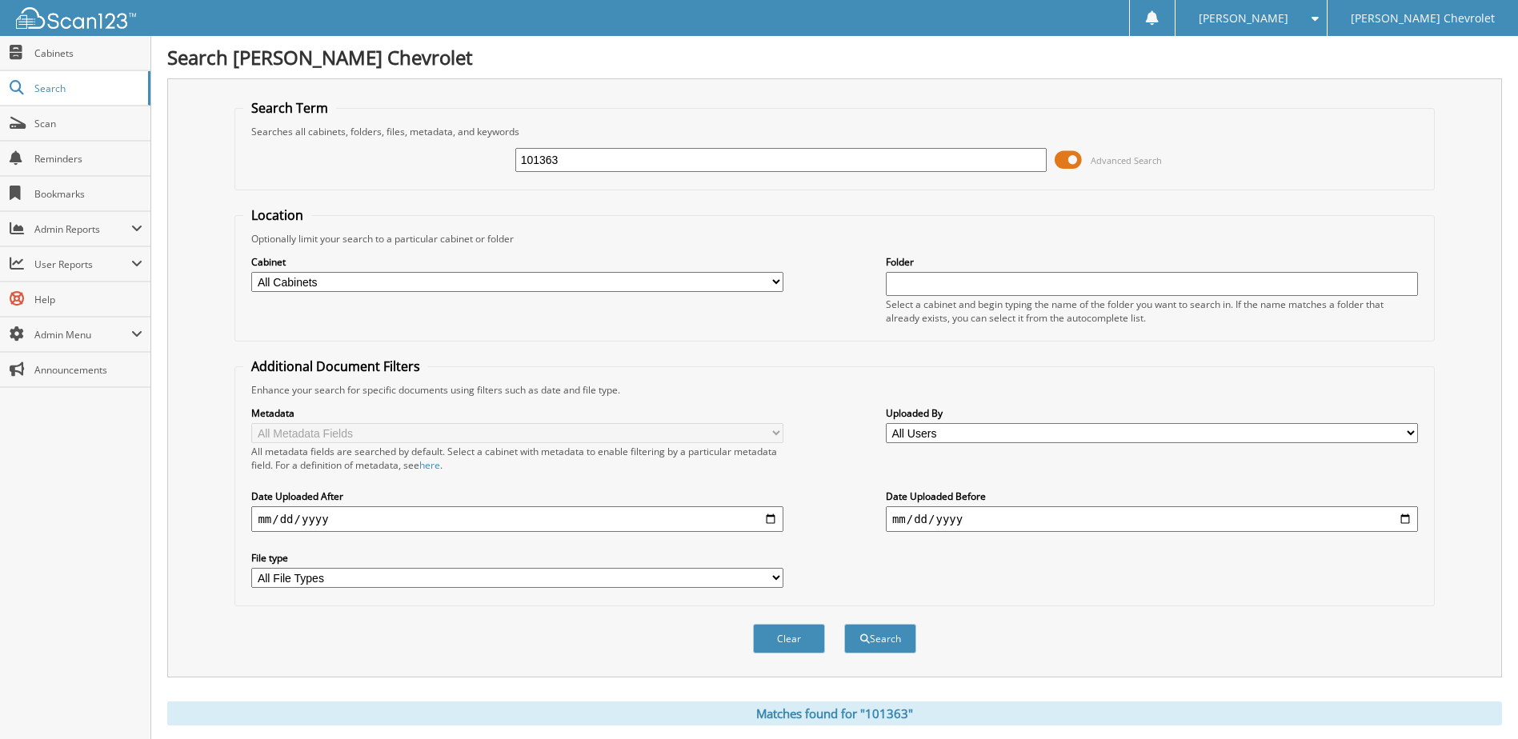 This screenshot has height=739, width=1518. Describe the element at coordinates (1151, 519) in the screenshot. I see `input: end` at that location.